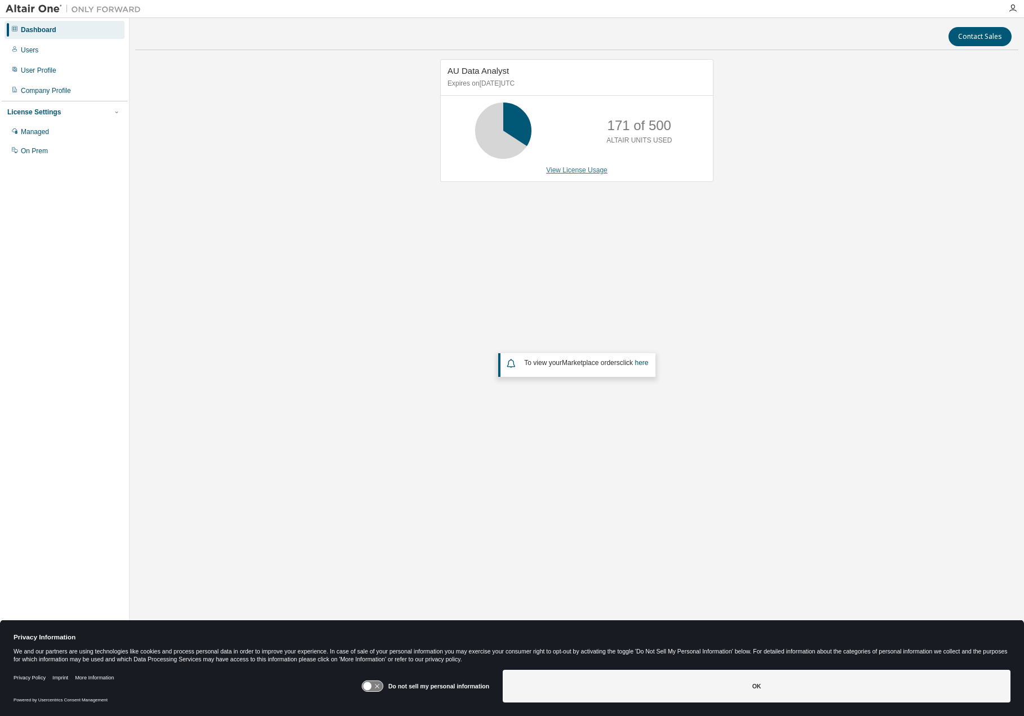  Describe the element at coordinates (34, 151) in the screenshot. I see `div: On Prem` at that location.